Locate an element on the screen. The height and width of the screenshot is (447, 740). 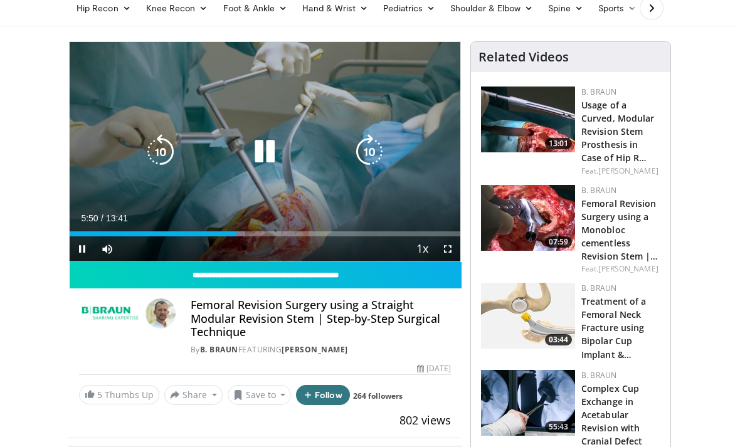
span: 13:01 is located at coordinates (558, 144).